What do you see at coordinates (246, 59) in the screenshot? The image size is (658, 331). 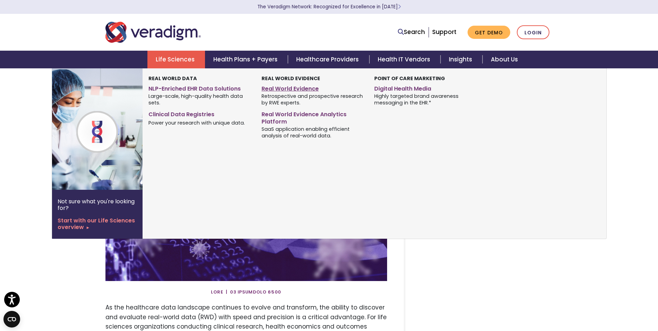 I see `a: Health Plans + Payers` at bounding box center [246, 59].